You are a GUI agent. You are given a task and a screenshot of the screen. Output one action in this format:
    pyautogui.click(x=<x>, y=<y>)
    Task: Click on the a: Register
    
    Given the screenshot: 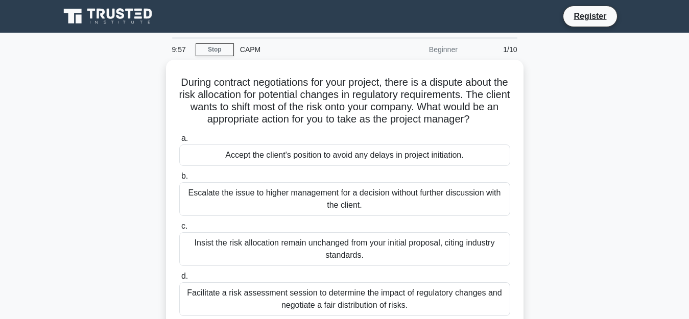 What is the action you would take?
    pyautogui.click(x=590, y=16)
    